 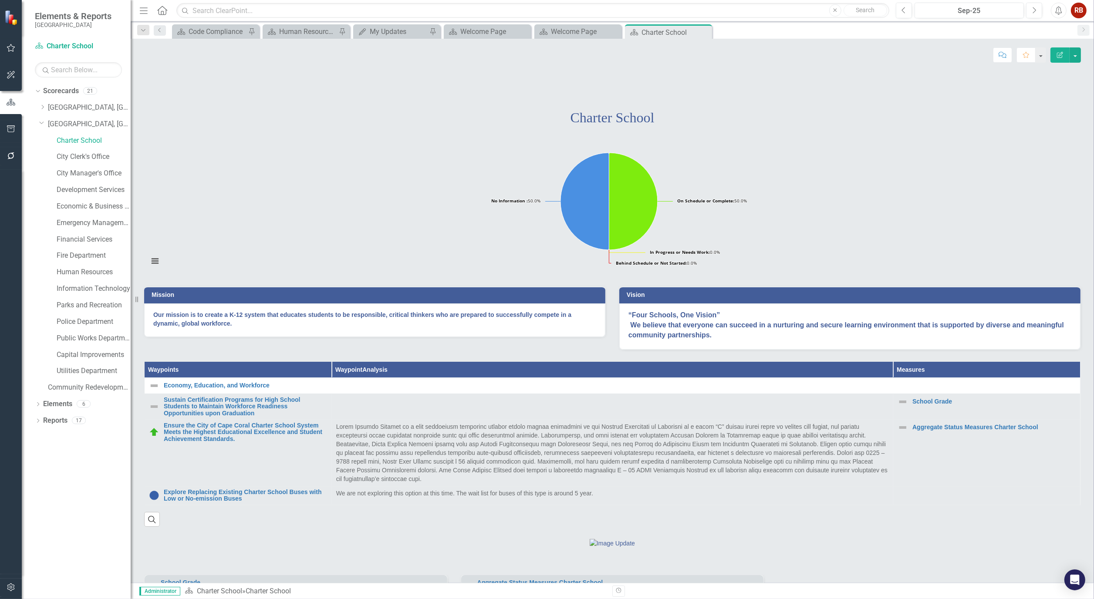 I want to click on span: Elements & Reports, so click(x=73, y=16).